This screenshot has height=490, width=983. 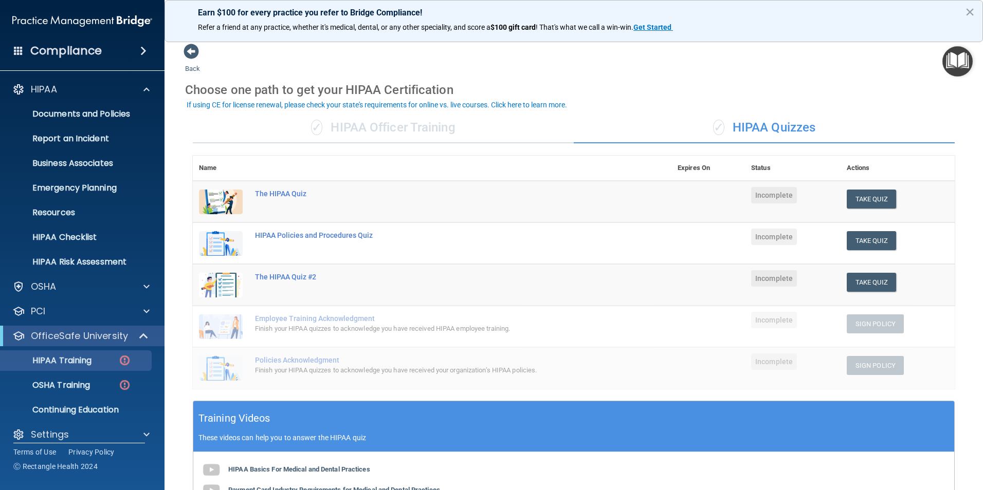 What do you see at coordinates (79, 336) in the screenshot?
I see `p: OfficeSafe University` at bounding box center [79, 336].